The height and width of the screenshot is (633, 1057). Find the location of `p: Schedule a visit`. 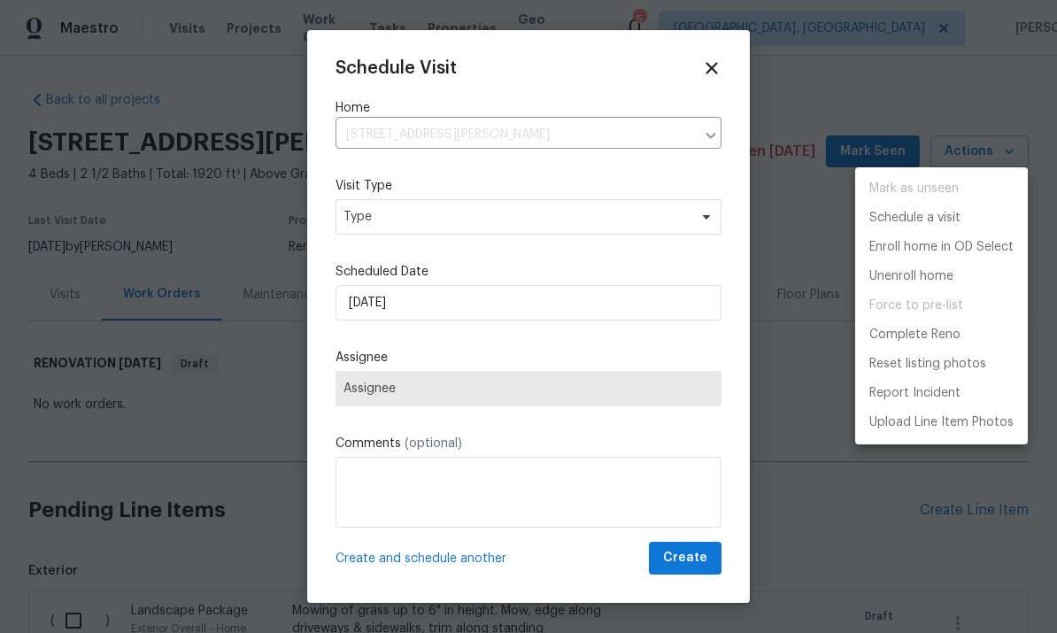

p: Schedule a visit is located at coordinates (915, 218).